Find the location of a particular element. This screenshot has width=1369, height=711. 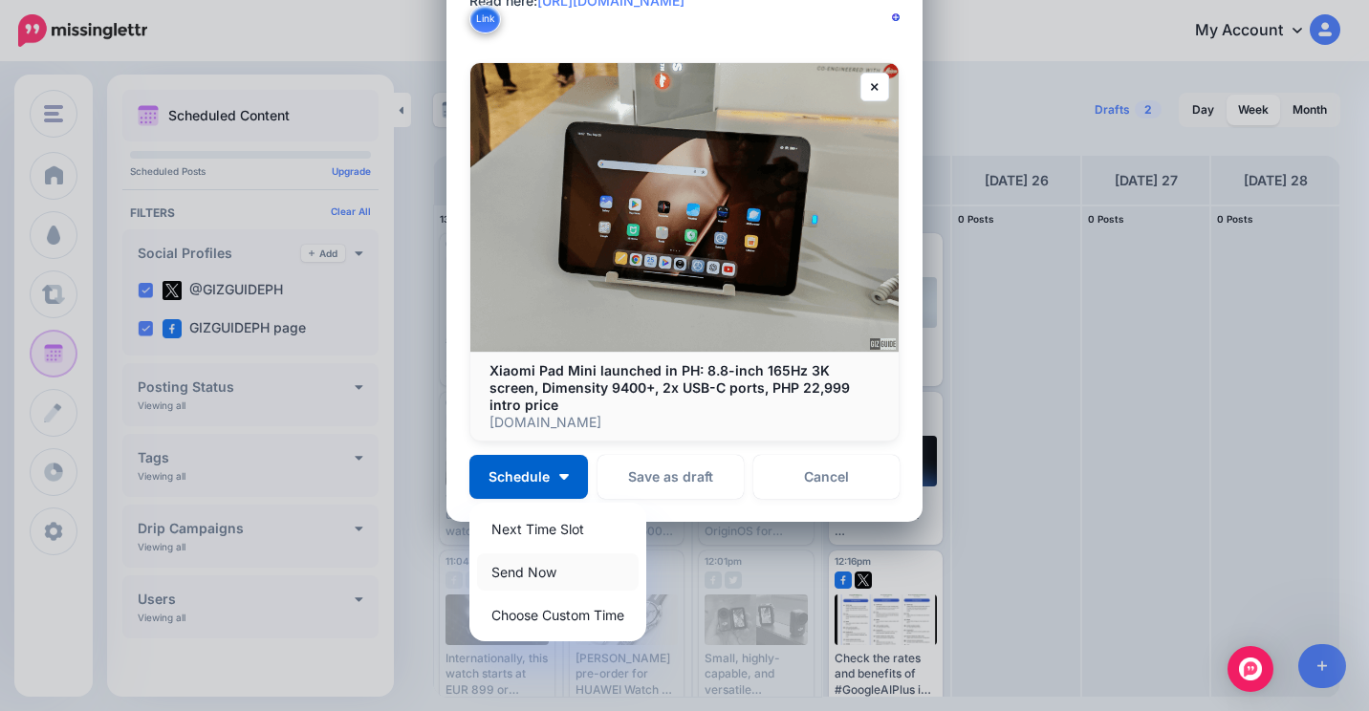

button: Schedule is located at coordinates (529, 477).